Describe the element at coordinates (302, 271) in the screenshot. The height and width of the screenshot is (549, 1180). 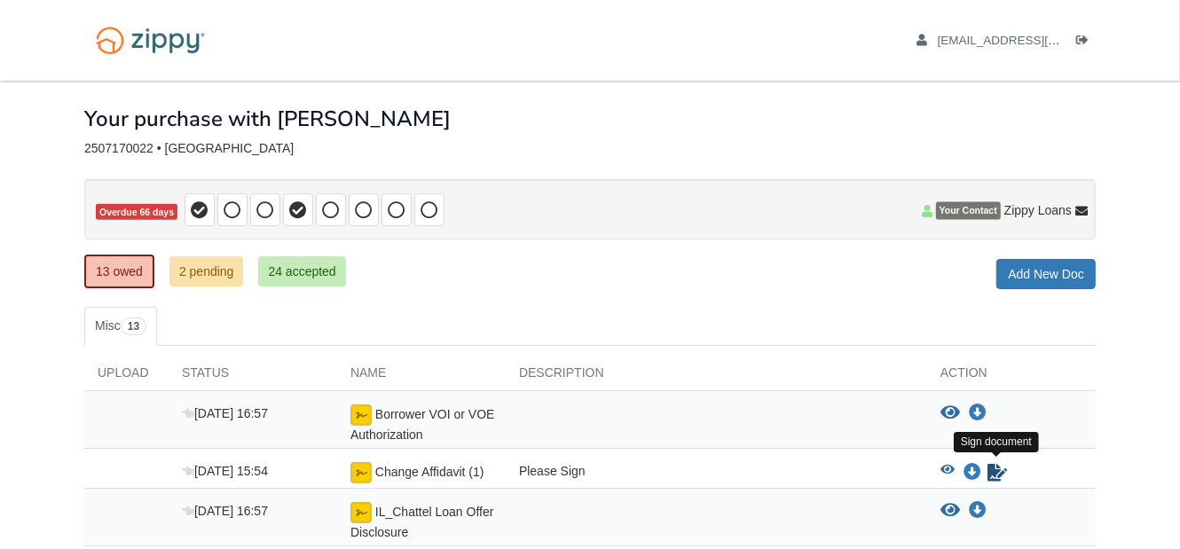
I see `a: 24 accepted` at that location.